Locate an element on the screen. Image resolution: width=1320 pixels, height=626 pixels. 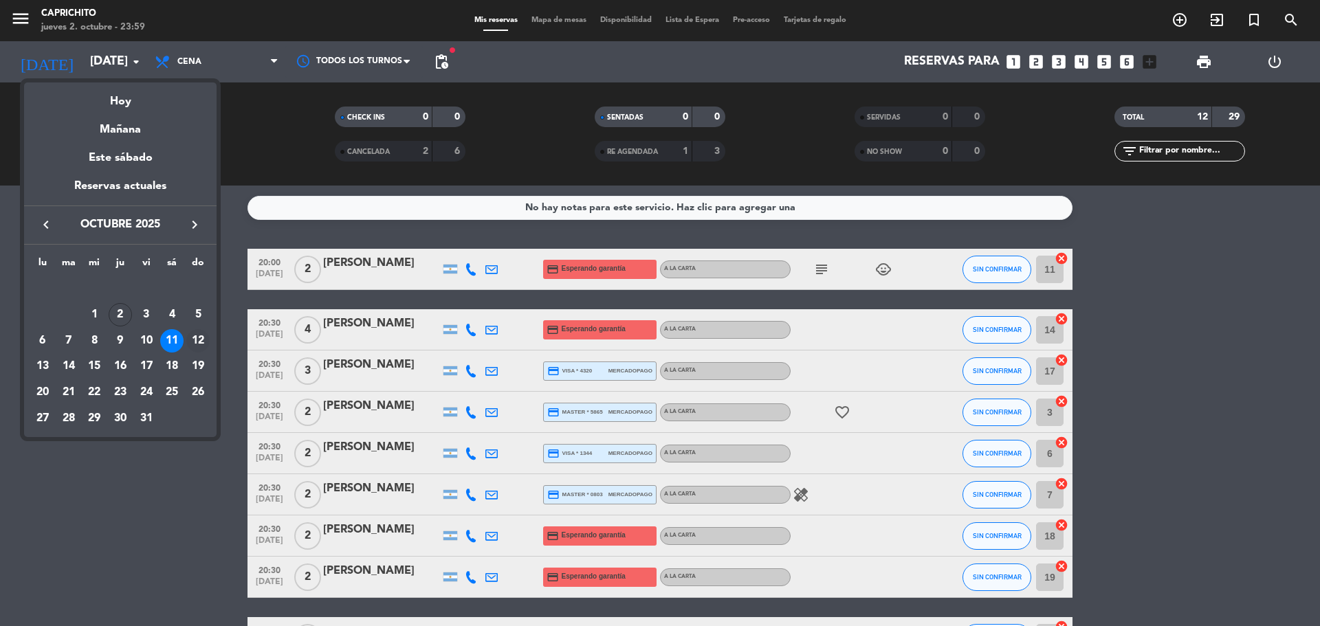
td: 23 de octubre de 2025 is located at coordinates (120, 392).